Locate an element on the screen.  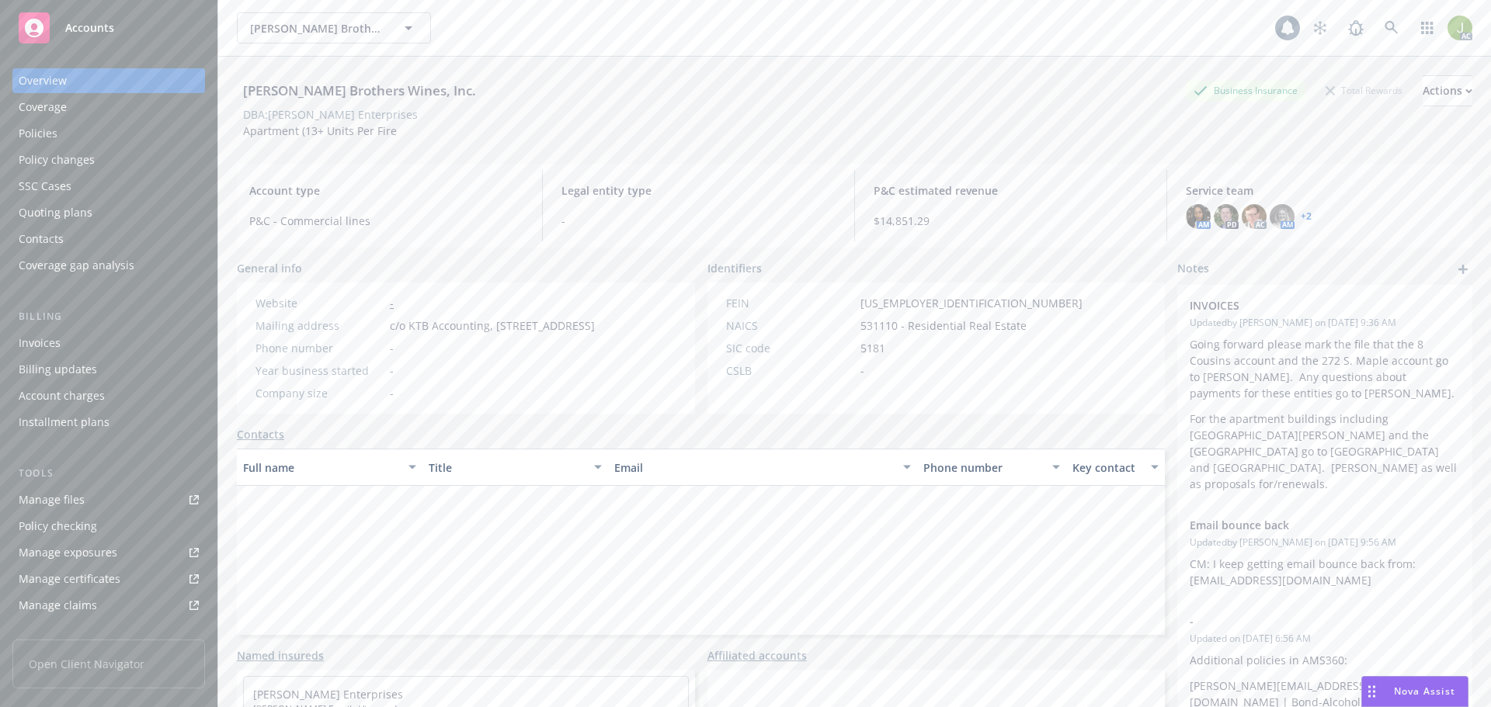
span: Manage exposures is located at coordinates (109, 553).